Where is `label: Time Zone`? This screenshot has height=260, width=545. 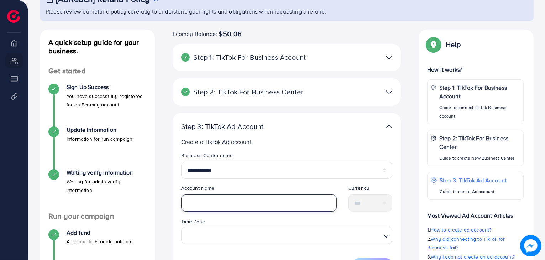
label: Time Zone is located at coordinates (193, 221).